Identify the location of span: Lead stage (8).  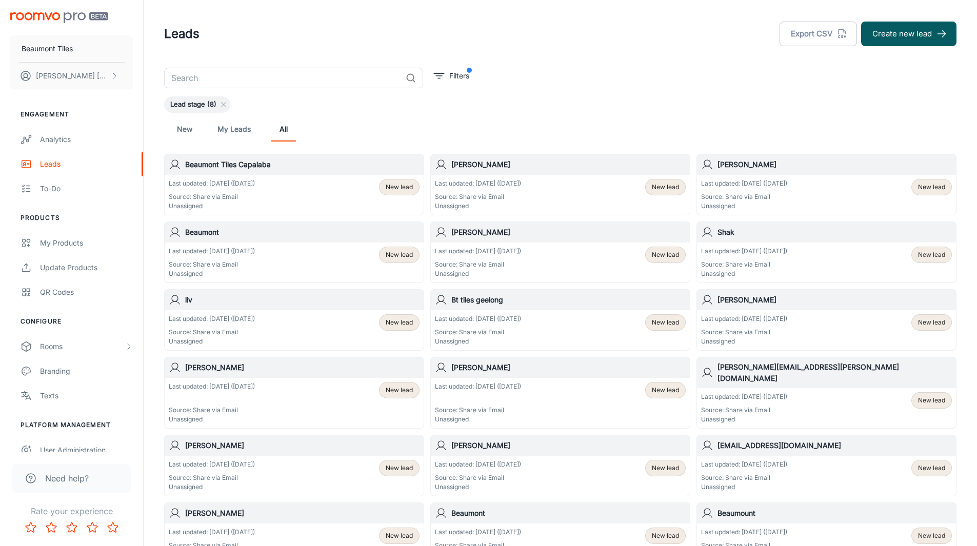
(193, 105).